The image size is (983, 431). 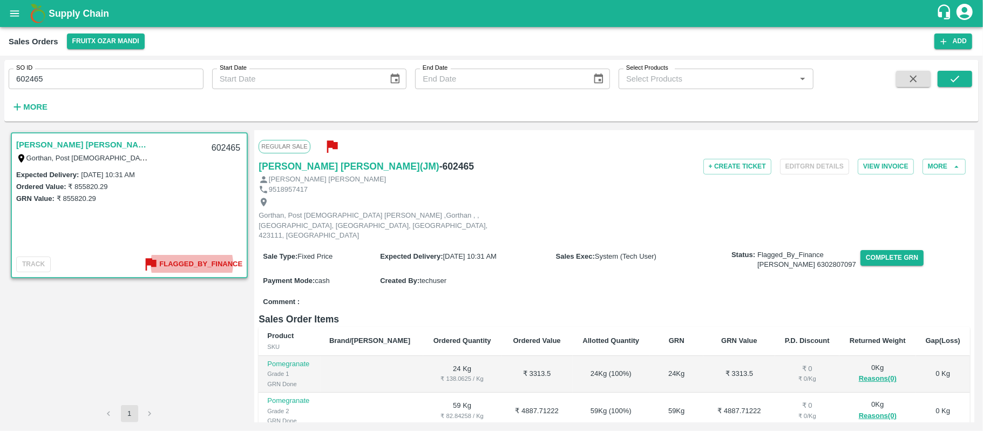 What do you see at coordinates (289, 280) in the screenshot?
I see `label: Payment Mode :` at bounding box center [289, 280].